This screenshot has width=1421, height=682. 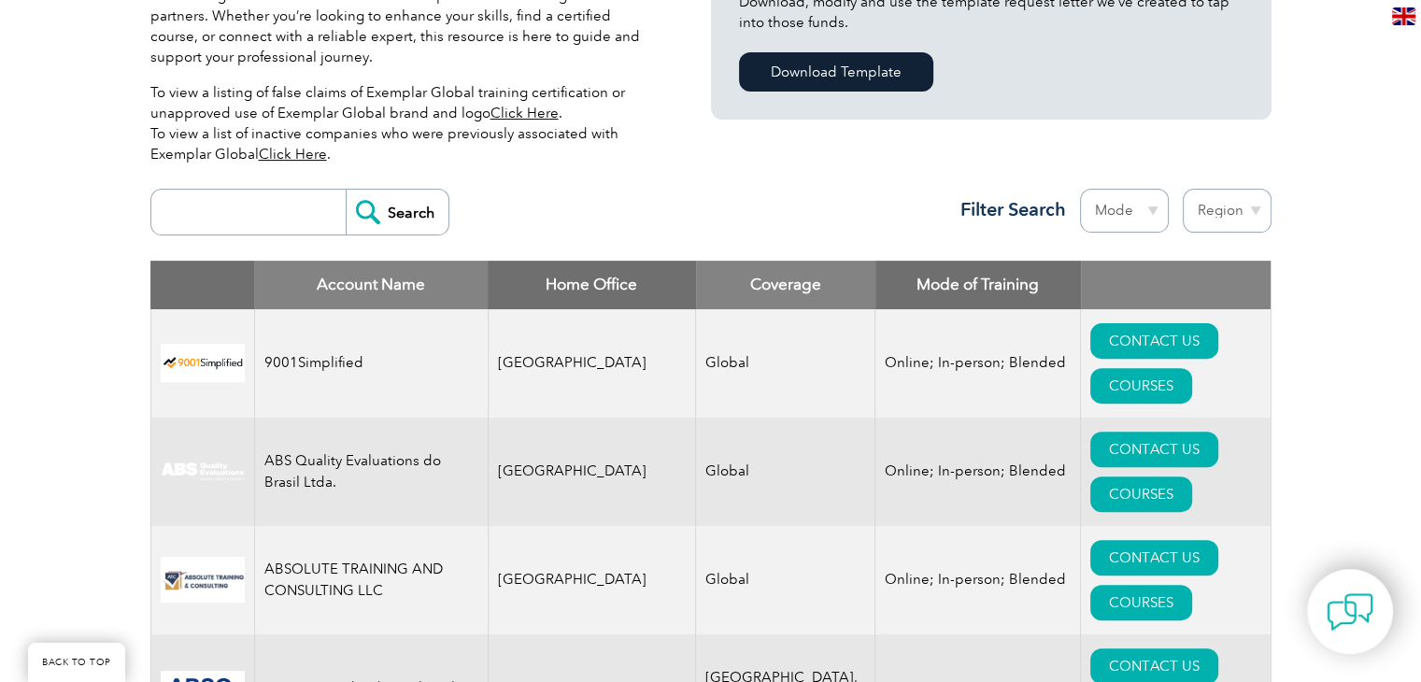 What do you see at coordinates (1403, 16) in the screenshot?
I see `img: en` at bounding box center [1403, 16].